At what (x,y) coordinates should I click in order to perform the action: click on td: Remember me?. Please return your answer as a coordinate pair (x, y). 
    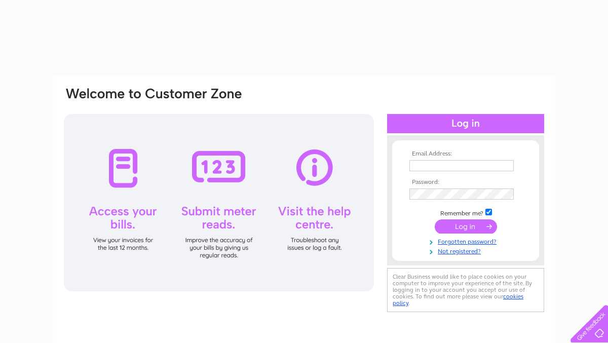
    Looking at the image, I should click on (466, 212).